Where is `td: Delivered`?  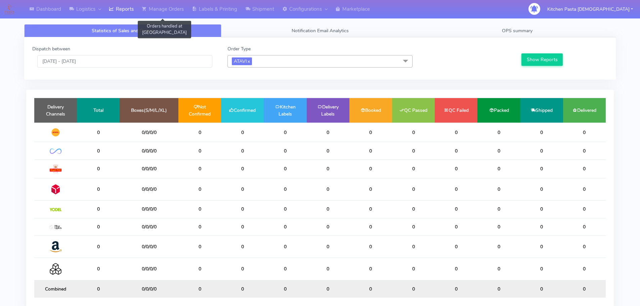
td: Delivered is located at coordinates (584, 110).